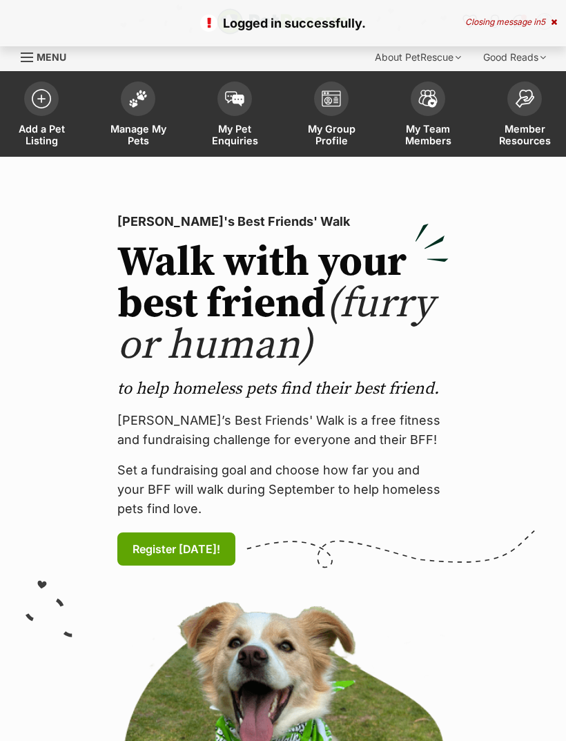 This screenshot has width=566, height=741. I want to click on span: (furry or human), so click(276, 325).